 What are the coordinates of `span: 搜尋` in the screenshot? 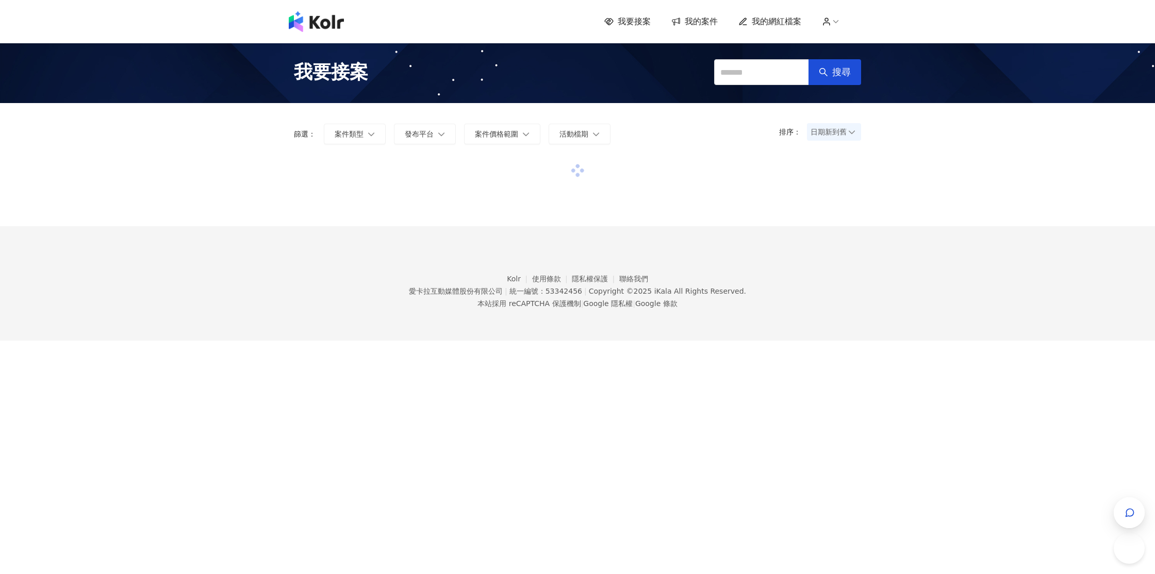 It's located at (842, 72).